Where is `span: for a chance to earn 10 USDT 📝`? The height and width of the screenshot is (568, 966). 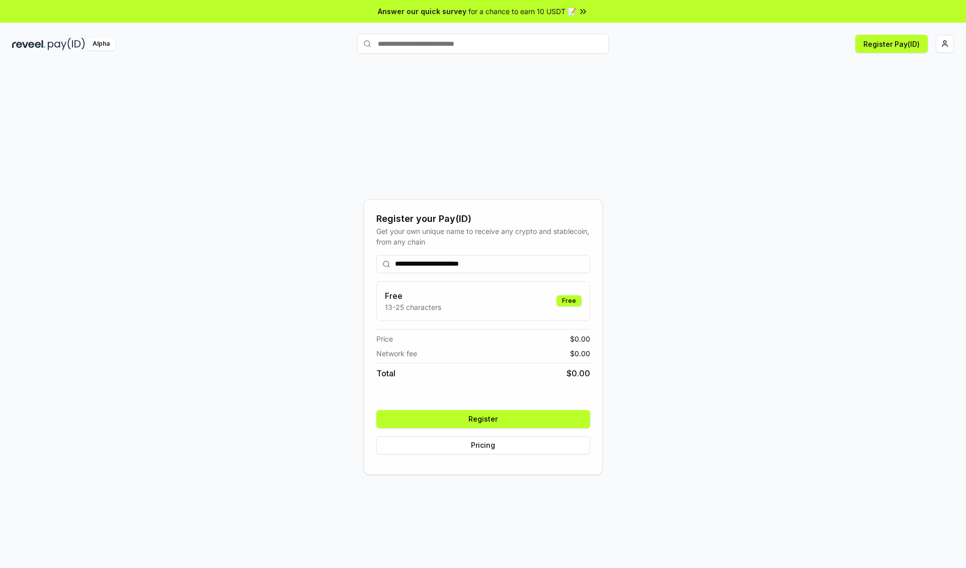 span: for a chance to earn 10 USDT 📝 is located at coordinates (522, 11).